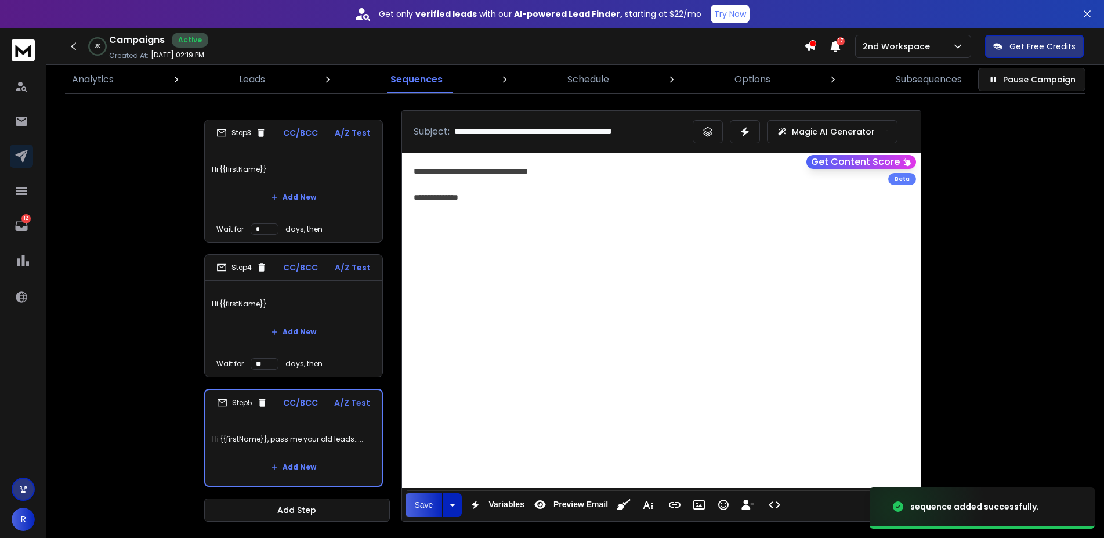  What do you see at coordinates (242, 403) in the screenshot?
I see `div: Step 5` at bounding box center [242, 403].